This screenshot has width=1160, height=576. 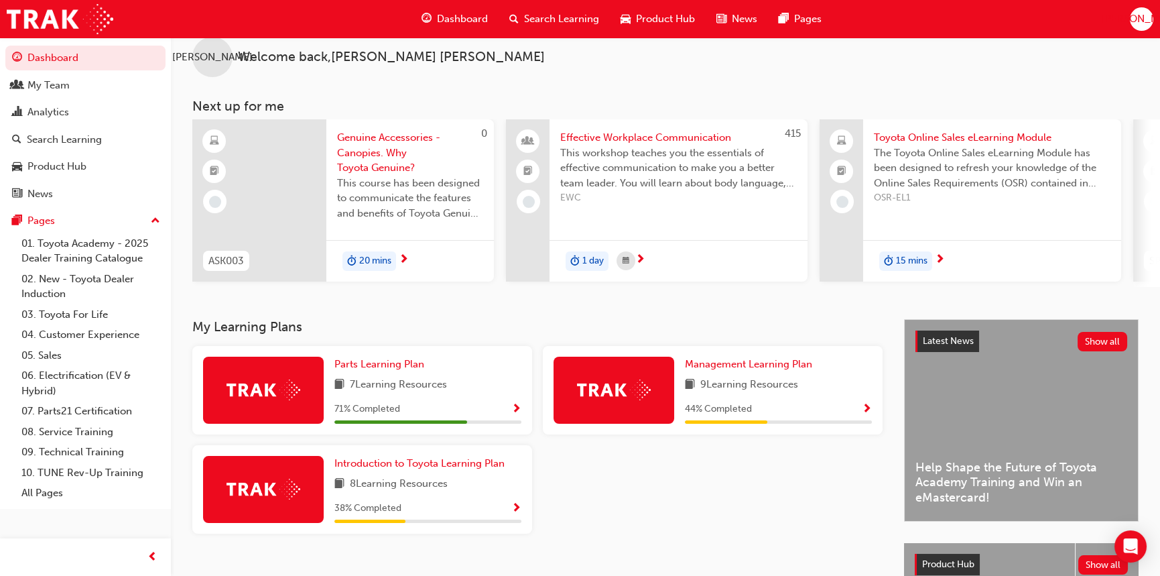 What do you see at coordinates (90, 286) in the screenshot?
I see `a: 02. New - Toyota Dealer Induction` at bounding box center [90, 286].